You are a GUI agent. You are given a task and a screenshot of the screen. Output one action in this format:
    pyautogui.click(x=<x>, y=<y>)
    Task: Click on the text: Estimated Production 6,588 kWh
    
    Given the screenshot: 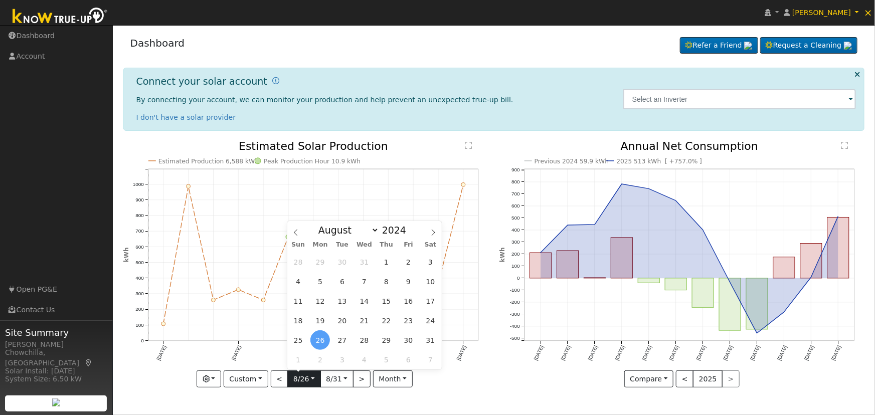 What is the action you would take?
    pyautogui.click(x=209, y=161)
    